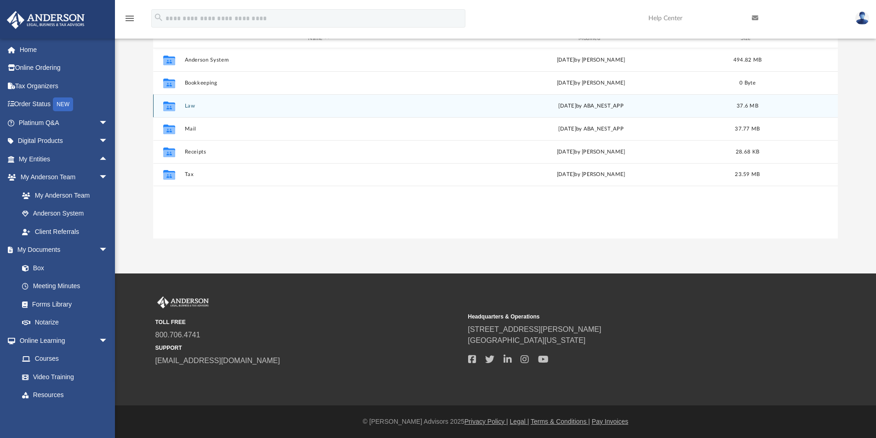 Image resolution: width=876 pixels, height=438 pixels. Describe the element at coordinates (495, 143) in the screenshot. I see `div: grid` at that location.